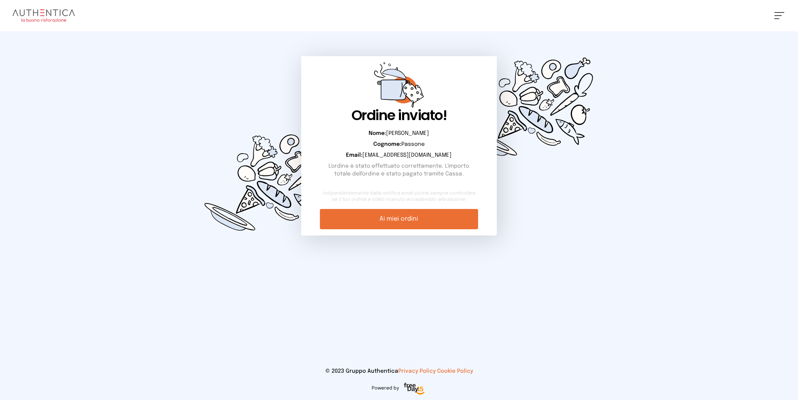  Describe the element at coordinates (455, 371) in the screenshot. I see `a: Cookie Policy` at that location.